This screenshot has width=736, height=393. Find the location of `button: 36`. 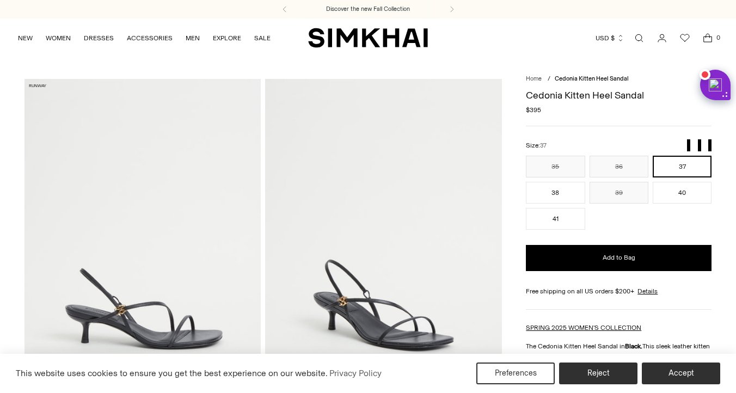

button: 36 is located at coordinates (619, 167).